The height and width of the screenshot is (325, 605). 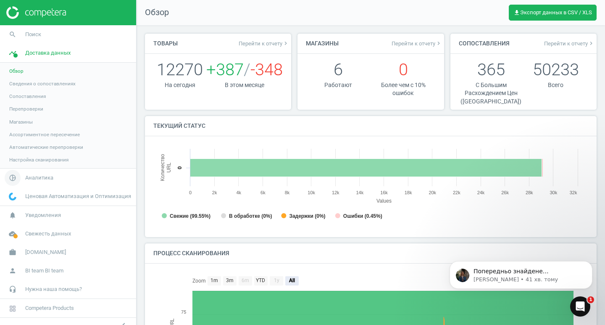 What do you see at coordinates (556, 85) in the screenshot?
I see `p: Всего` at bounding box center [556, 85].